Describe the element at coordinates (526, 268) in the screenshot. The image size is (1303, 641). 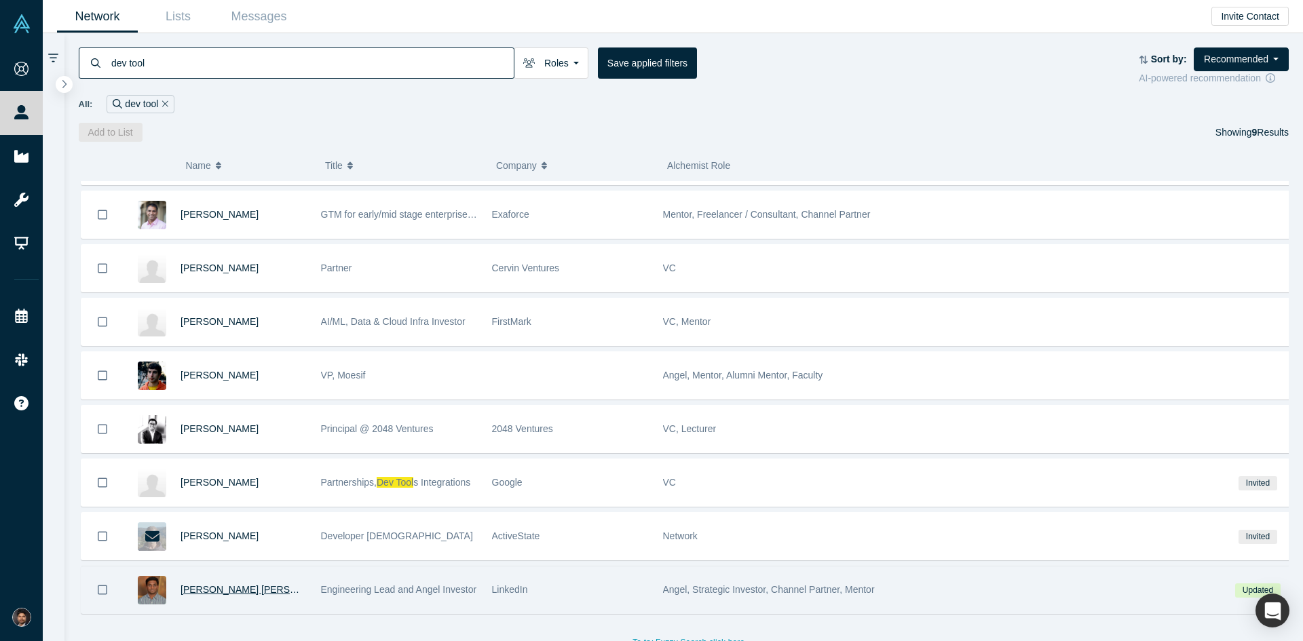
I see `span: Cervin Ventures` at that location.